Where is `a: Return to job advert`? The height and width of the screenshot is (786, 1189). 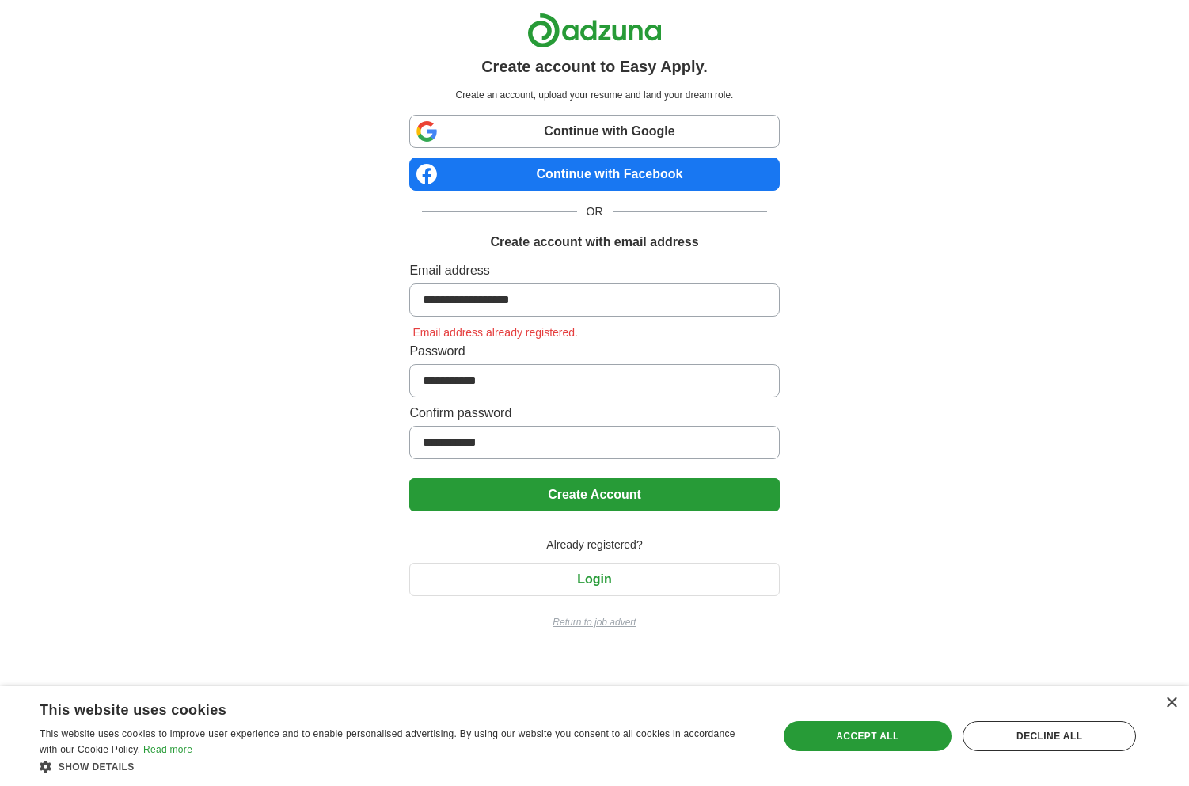
a: Return to job advert is located at coordinates (594, 622).